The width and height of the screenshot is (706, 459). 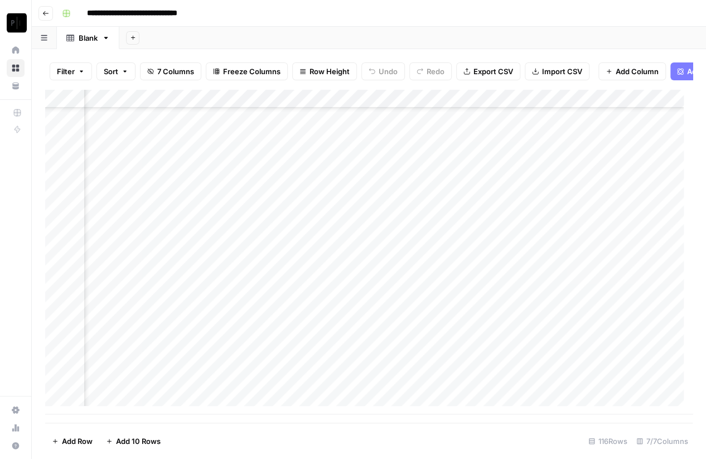 What do you see at coordinates (17, 23) in the screenshot?
I see `img: Paragon Intel - Copyediting Logo` at bounding box center [17, 23].